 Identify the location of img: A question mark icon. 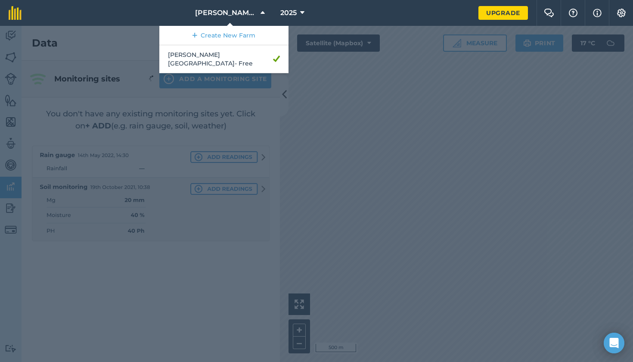
(573, 13).